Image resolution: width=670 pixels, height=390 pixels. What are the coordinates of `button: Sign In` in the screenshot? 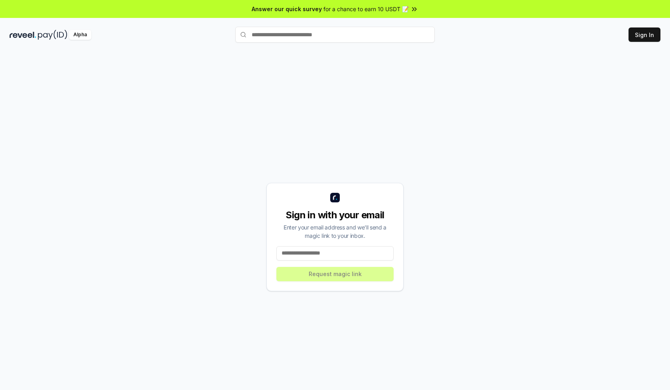 It's located at (644, 35).